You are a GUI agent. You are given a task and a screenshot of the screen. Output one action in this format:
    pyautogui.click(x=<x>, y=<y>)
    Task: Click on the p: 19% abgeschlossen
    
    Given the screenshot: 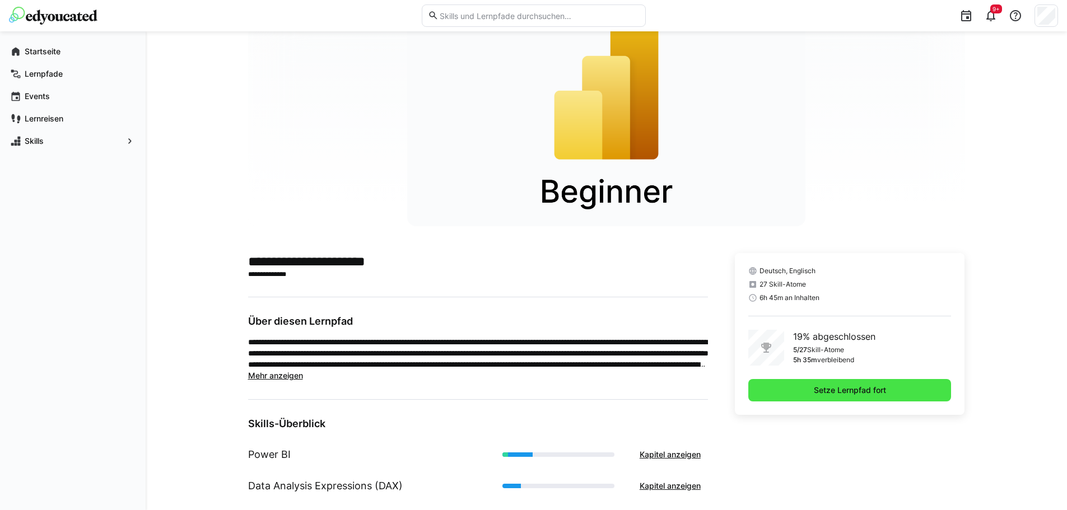 What is the action you would take?
    pyautogui.click(x=834, y=337)
    